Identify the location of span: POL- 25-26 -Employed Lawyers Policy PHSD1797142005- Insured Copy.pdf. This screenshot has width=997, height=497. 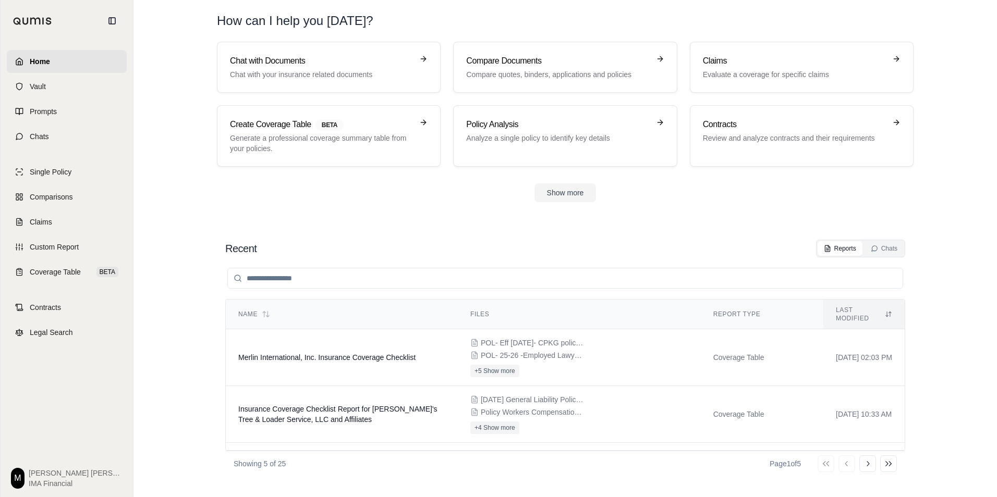
(533, 356).